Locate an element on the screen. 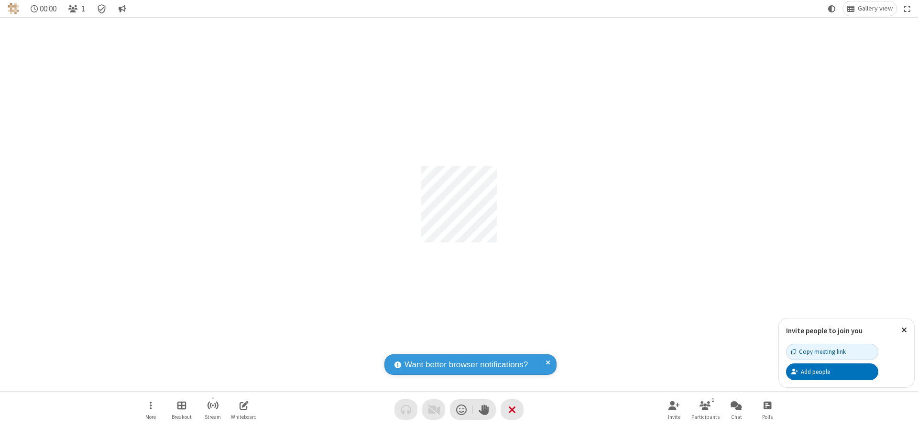  button: Open chat is located at coordinates (737, 409).